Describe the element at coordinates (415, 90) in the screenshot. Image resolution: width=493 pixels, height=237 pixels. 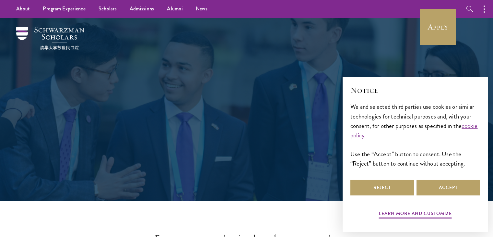
I see `h2: Notice` at that location.